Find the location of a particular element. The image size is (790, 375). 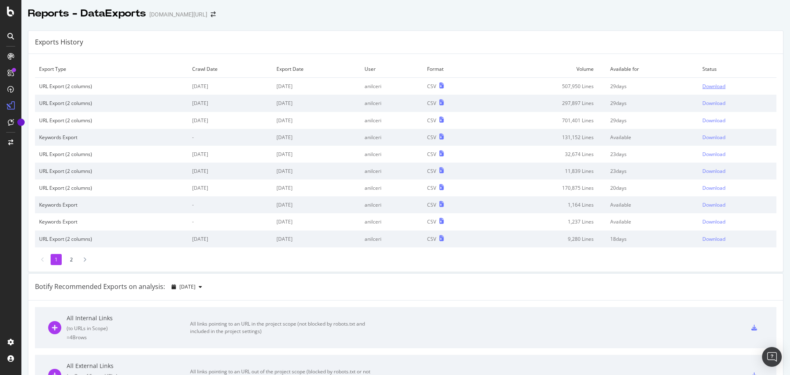

div: Botify Recommended Exports on analysis: is located at coordinates (100, 286).